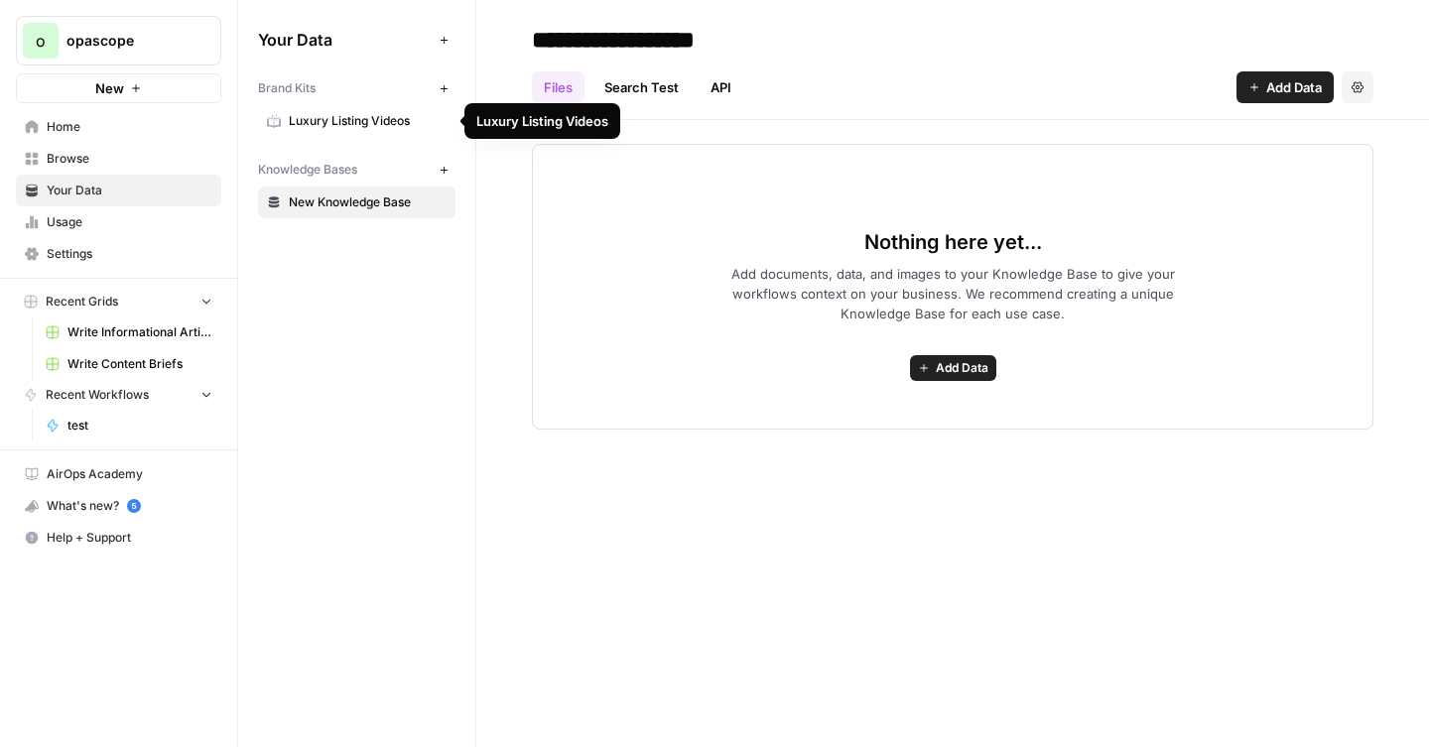 The width and height of the screenshot is (1429, 747). What do you see at coordinates (129, 159) in the screenshot?
I see `span: Browse` at bounding box center [129, 159].